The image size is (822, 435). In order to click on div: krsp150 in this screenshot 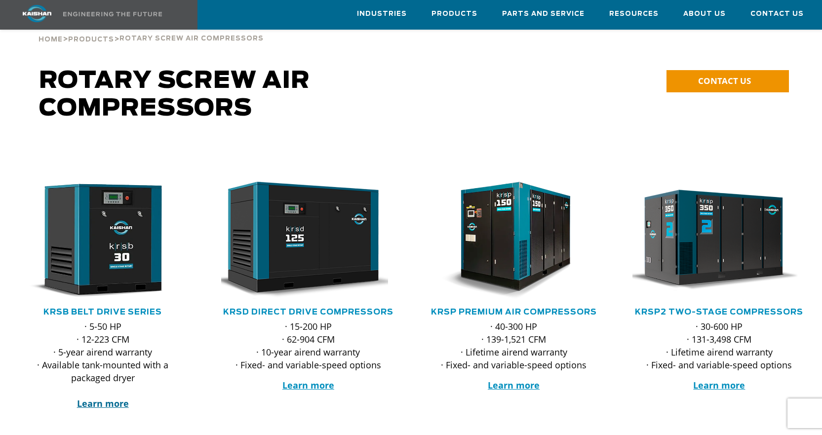, I will do `click(514, 240)`.